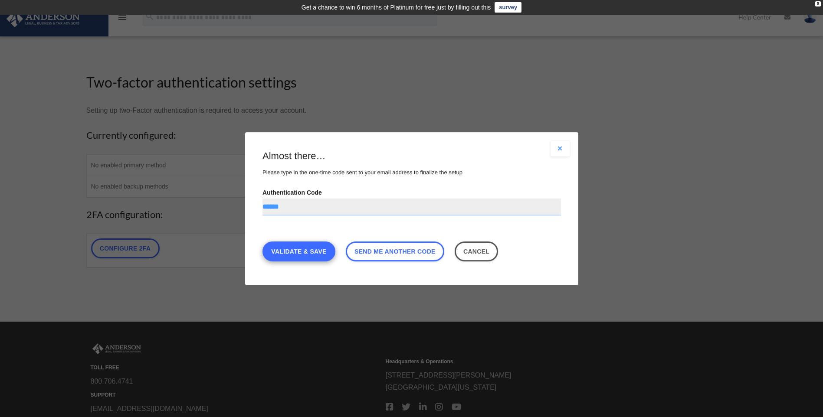  What do you see at coordinates (412, 201) in the screenshot?
I see `label: Authentication Code` at bounding box center [412, 201].